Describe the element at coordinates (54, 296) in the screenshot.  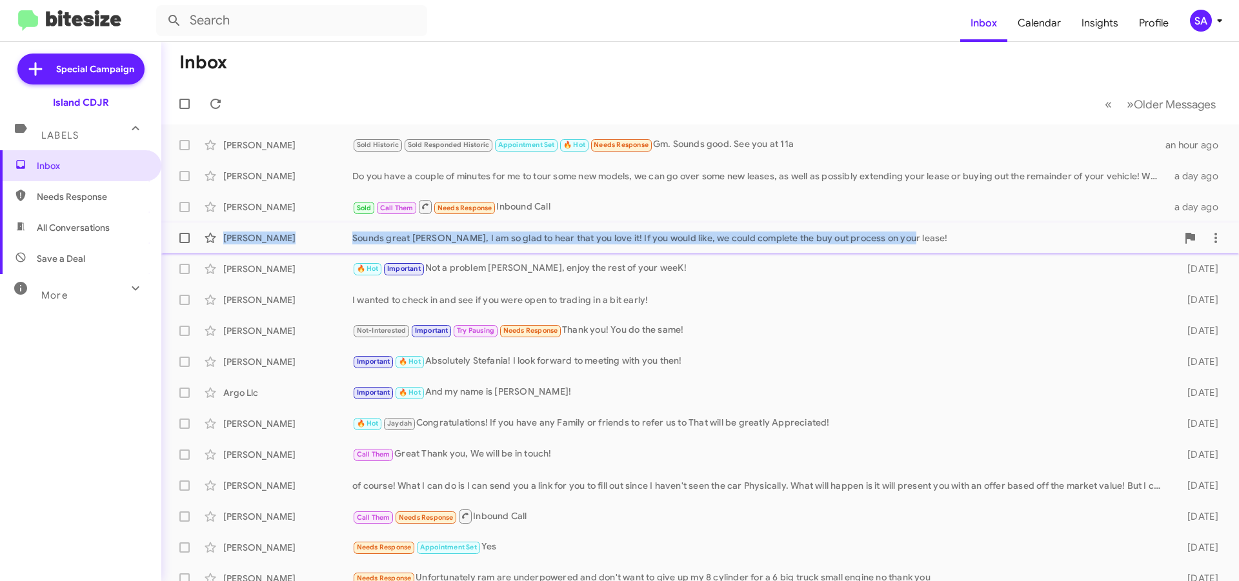
I see `span: More` at that location.